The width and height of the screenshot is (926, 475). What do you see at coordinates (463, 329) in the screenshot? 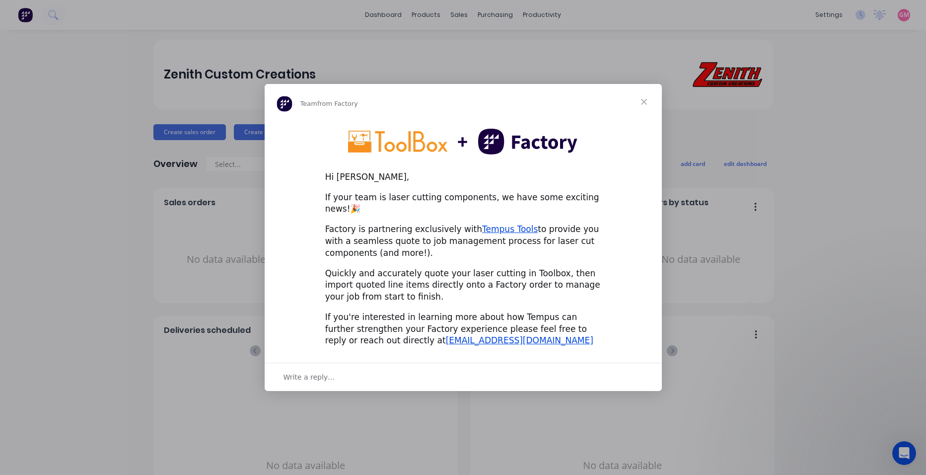
I see `div: If you're interested in learning more about how Tempus can further strengthen your Factory experi...` at bounding box center [463, 329].